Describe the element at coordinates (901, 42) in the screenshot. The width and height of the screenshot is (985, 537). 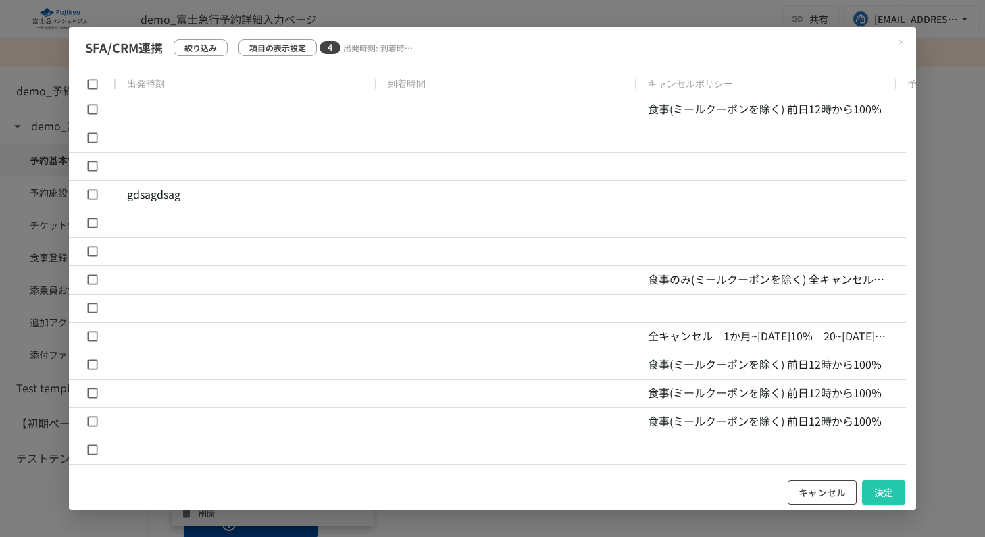
I see `button: Close modal` at that location.